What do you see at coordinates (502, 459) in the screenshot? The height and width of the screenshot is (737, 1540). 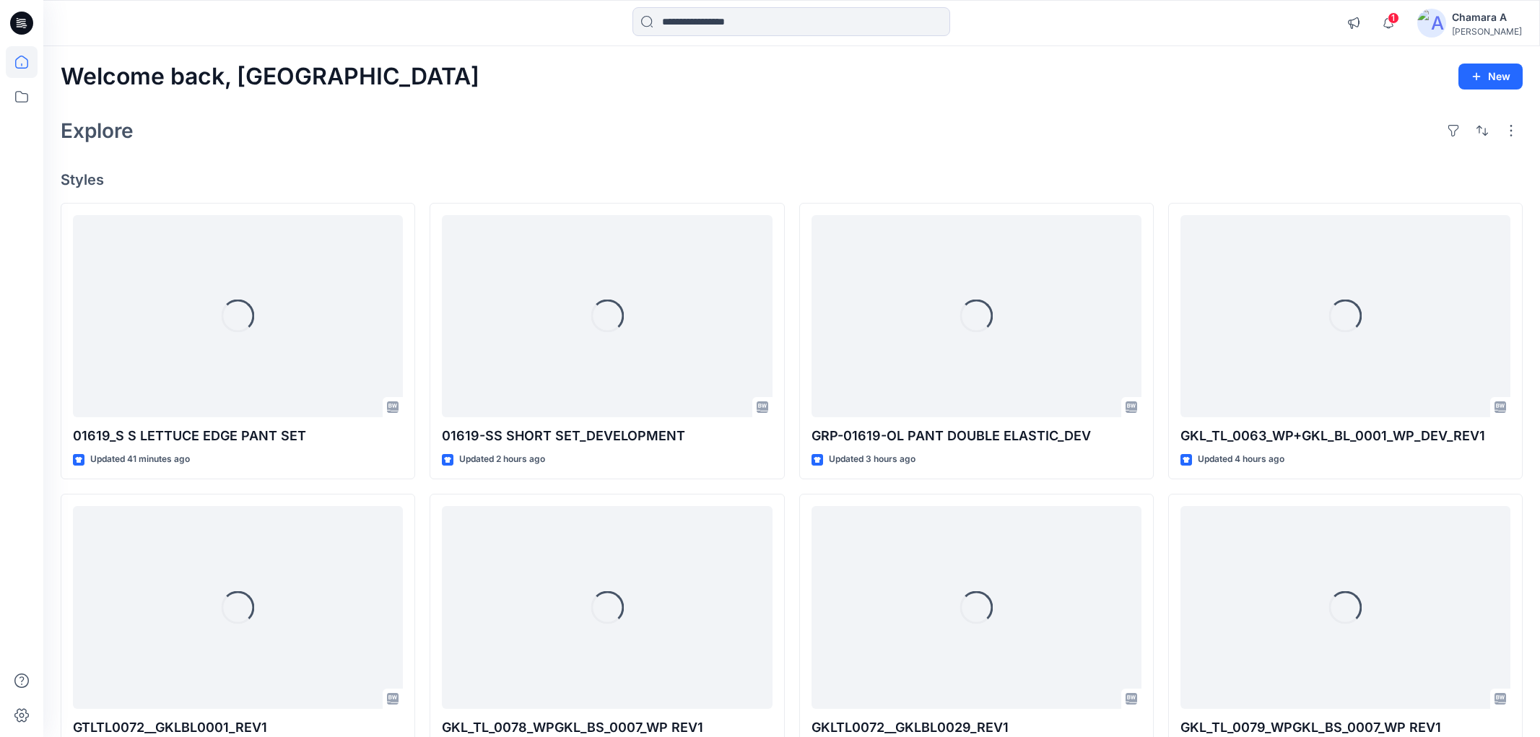 I see `p: Updated 2 hours ago` at bounding box center [502, 459].